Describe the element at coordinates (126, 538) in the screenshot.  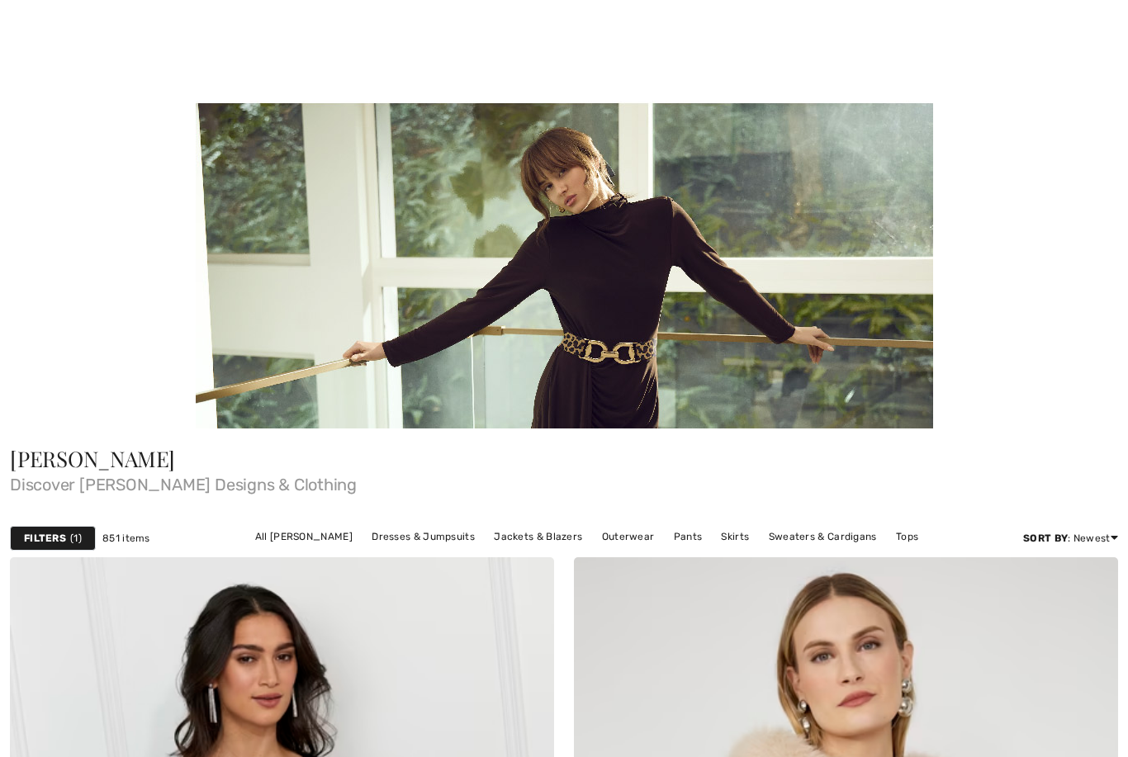
I see `span: 851 items` at that location.